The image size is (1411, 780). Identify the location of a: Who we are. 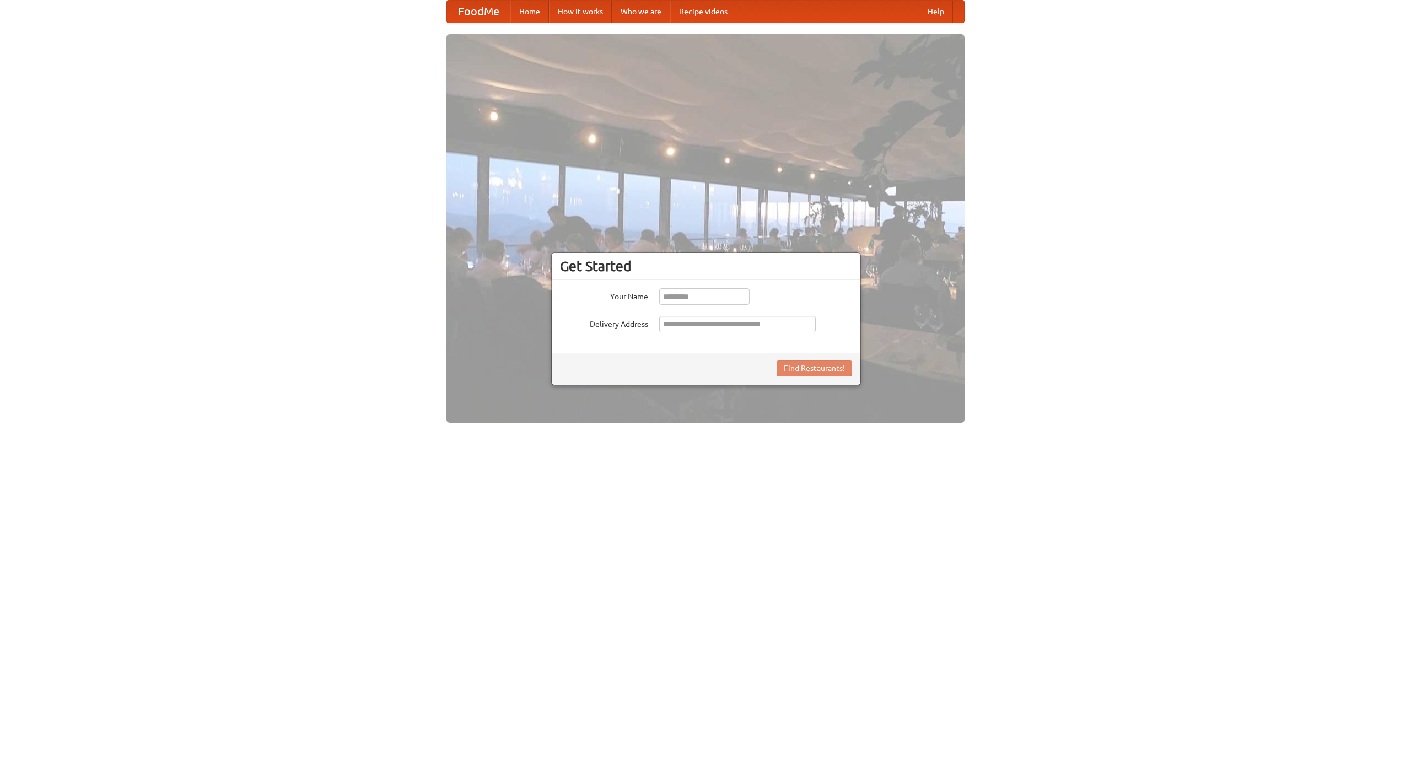
(641, 12).